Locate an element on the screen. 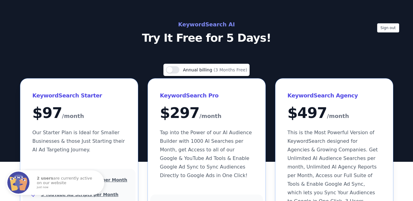 This screenshot has width=413, height=201. span: Annual billing is located at coordinates (198, 70).